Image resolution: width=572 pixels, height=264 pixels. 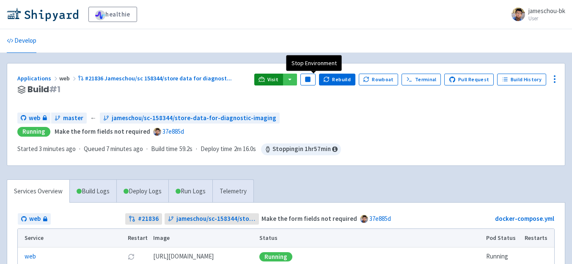 What do you see at coordinates (535, 14) in the screenshot?
I see `a: jameschou-bk User` at bounding box center [535, 14].